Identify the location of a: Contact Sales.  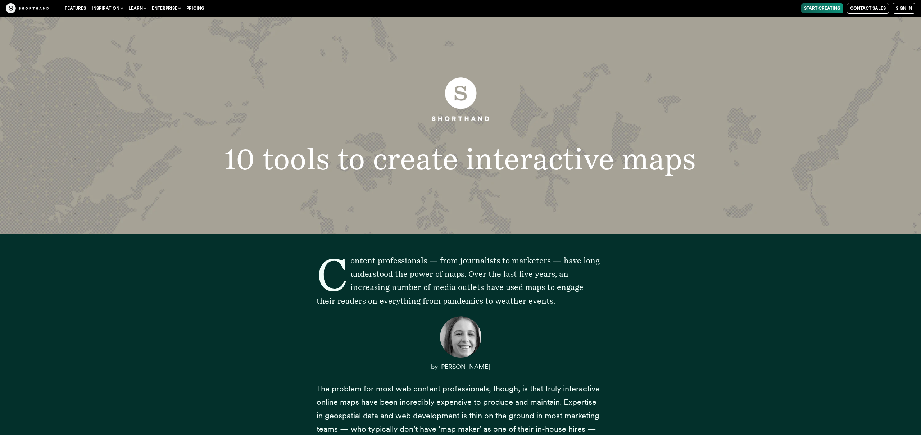
(868, 8).